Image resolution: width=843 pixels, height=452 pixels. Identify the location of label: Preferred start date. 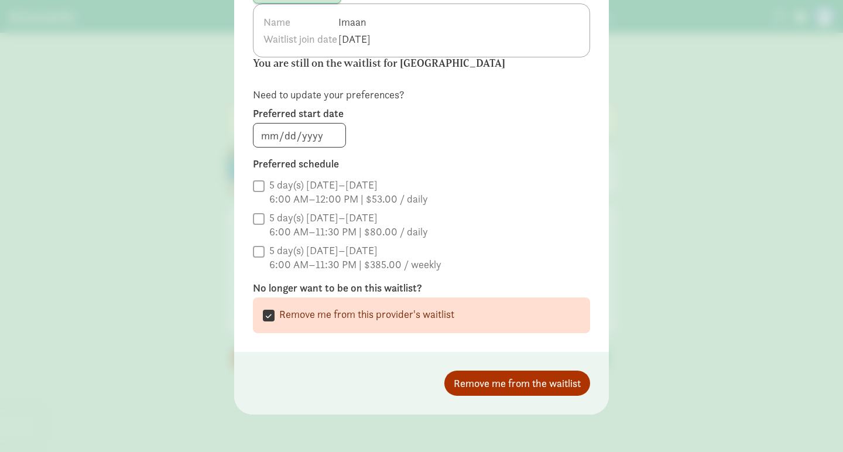
(421, 114).